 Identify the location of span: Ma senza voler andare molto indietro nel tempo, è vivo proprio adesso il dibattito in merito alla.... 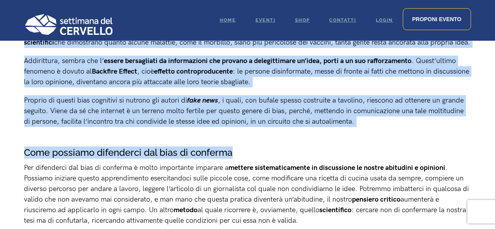
(247, 27).